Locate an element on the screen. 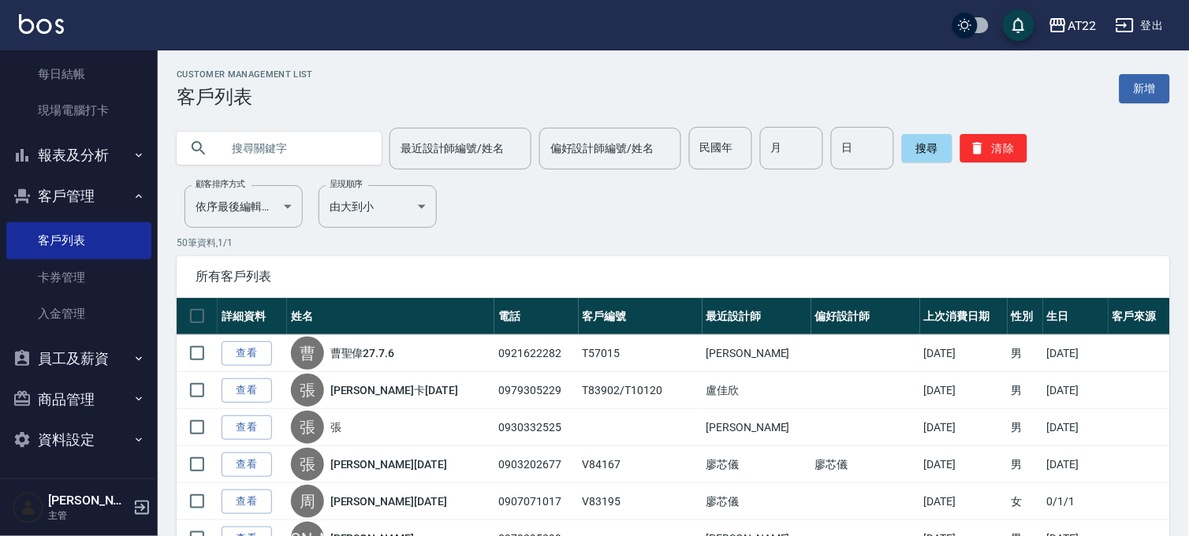 Image resolution: width=1189 pixels, height=536 pixels. p: 50 筆資料, 1 / 1 is located at coordinates (673, 243).